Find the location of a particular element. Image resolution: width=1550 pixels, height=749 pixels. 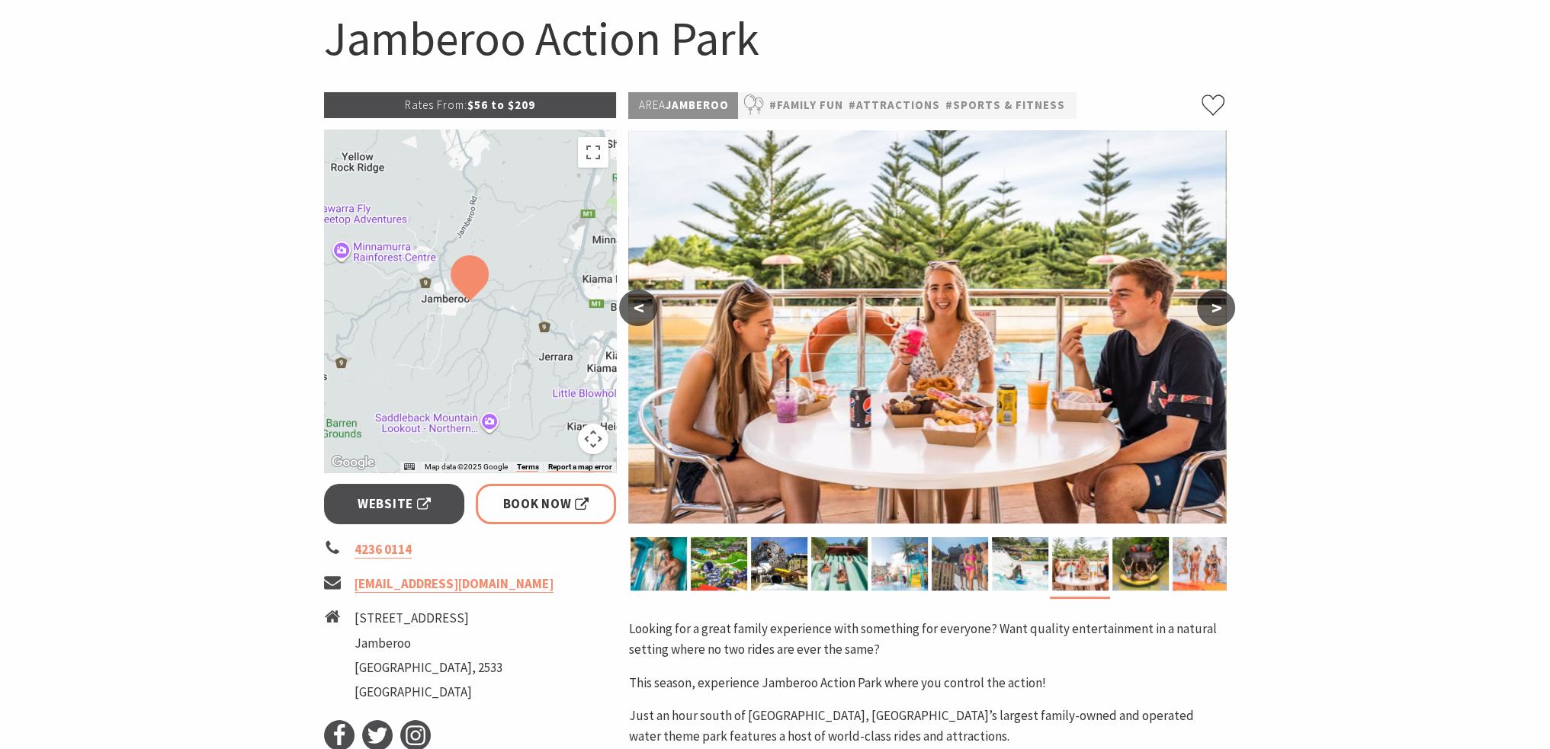

img: Feel The Rush, race your mates - Octo-Racer, only at Jamberoo Action Park is located at coordinates (1020, 564).